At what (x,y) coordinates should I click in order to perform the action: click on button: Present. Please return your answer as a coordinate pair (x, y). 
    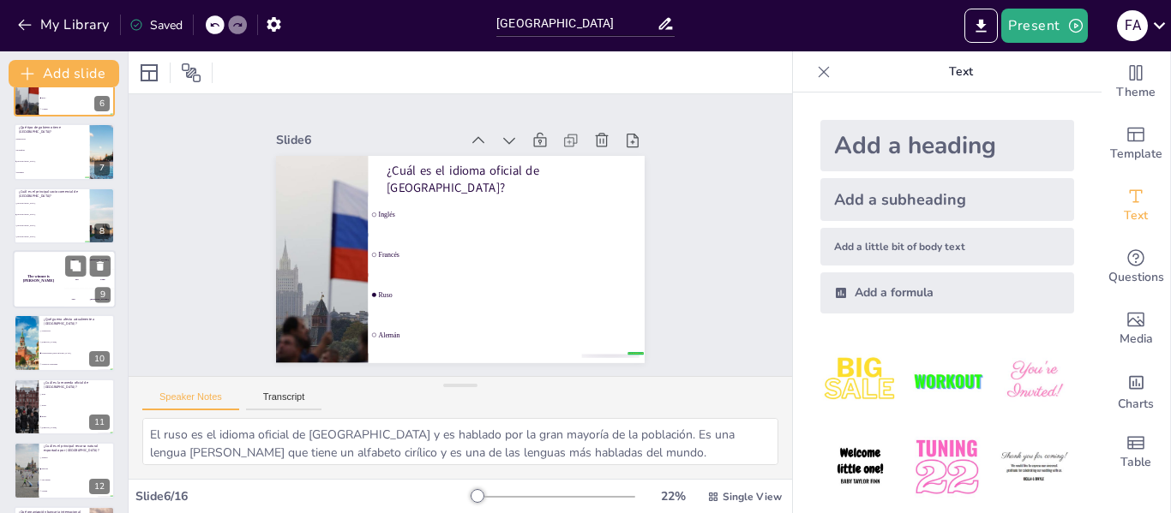
    Looking at the image, I should click on (1044, 26).